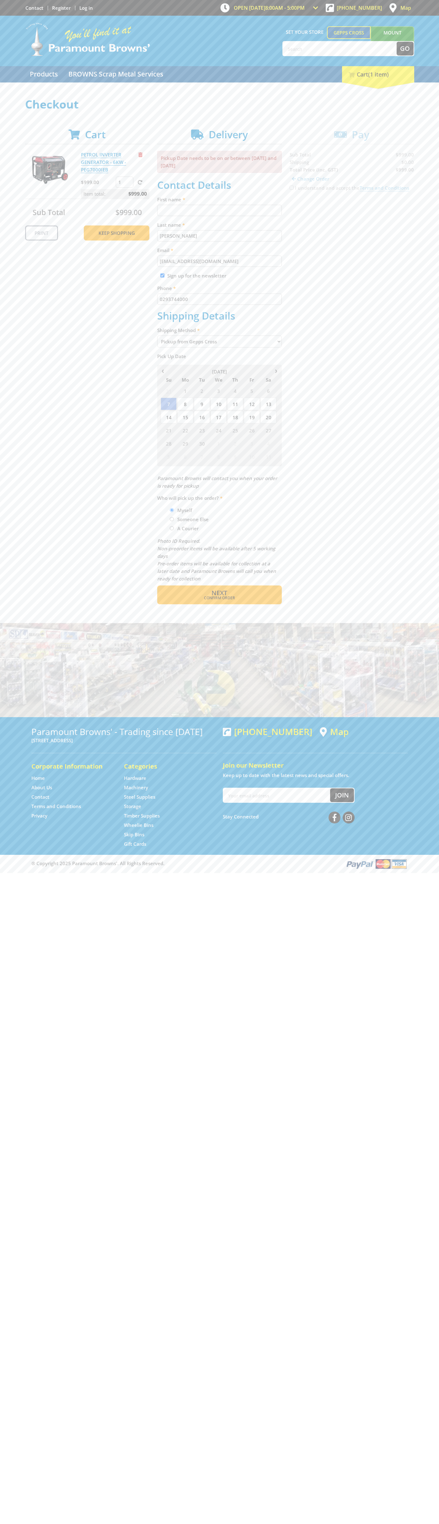  What do you see at coordinates (168, 430) in the screenshot?
I see `span: 21` at bounding box center [168, 430].